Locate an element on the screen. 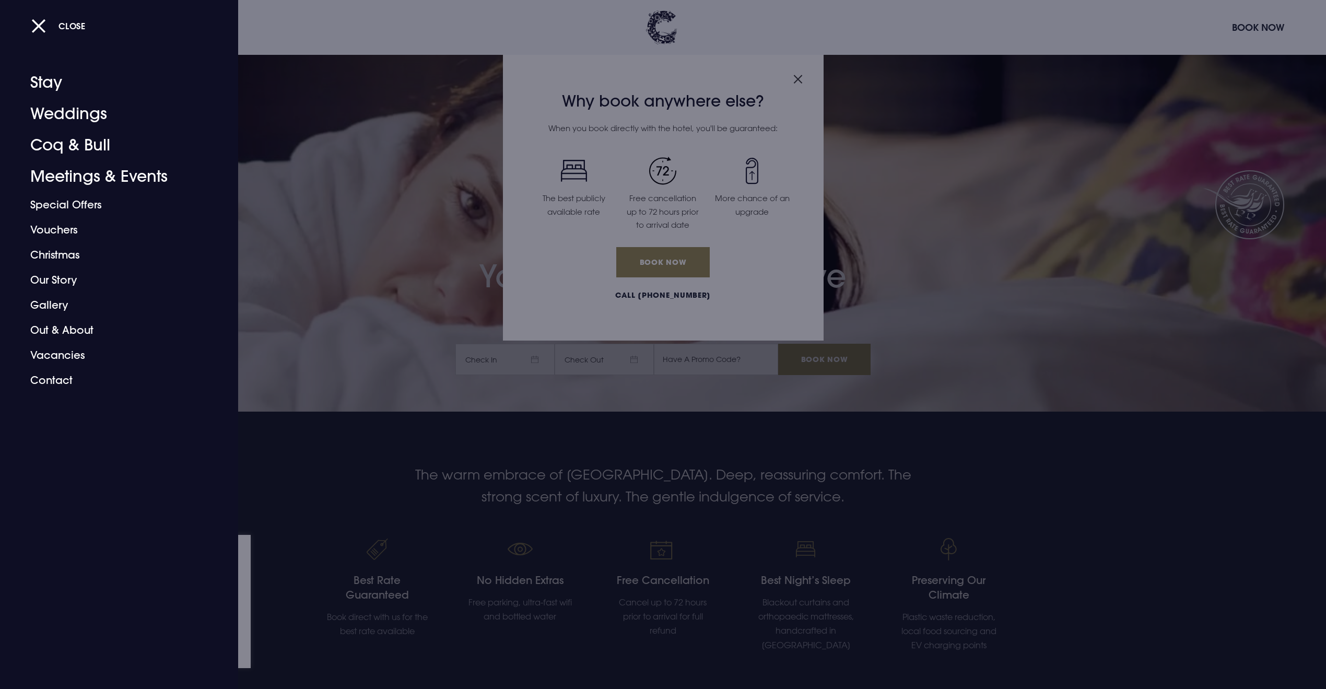 The height and width of the screenshot is (689, 1326). a: Out & About is located at coordinates (113, 330).